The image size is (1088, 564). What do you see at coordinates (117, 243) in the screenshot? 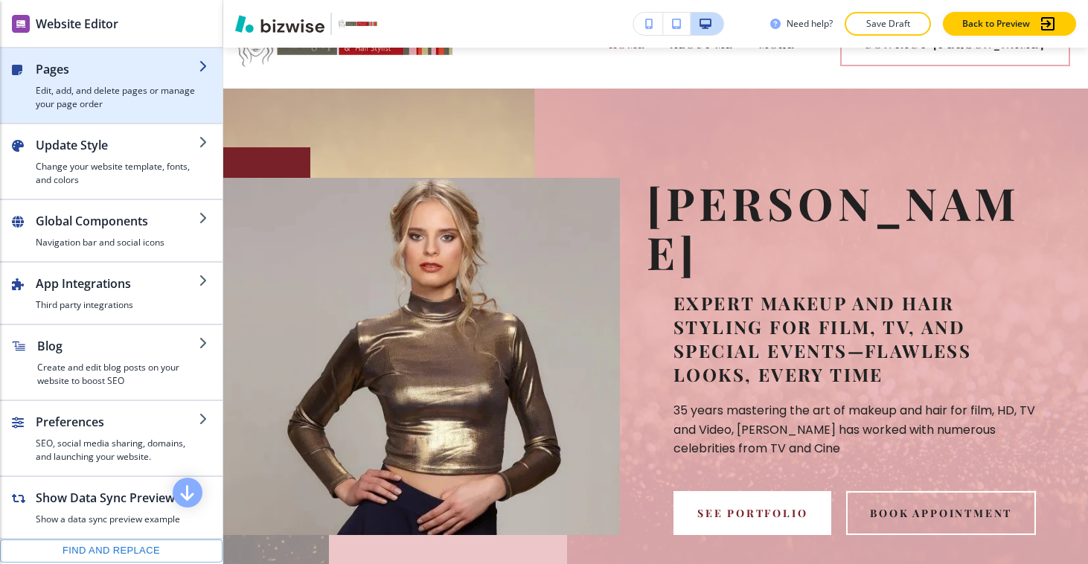
I see `h4: Navigation bar and social icons` at bounding box center [117, 243].